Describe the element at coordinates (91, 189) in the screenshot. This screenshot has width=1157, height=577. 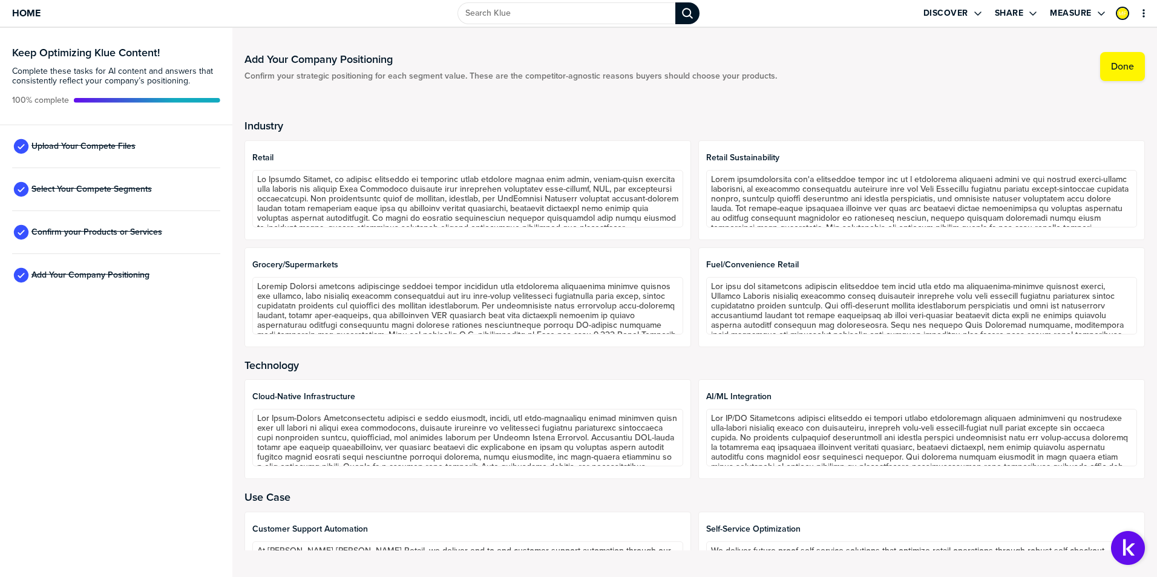
I see `span: Select Your Compete Segments` at that location.